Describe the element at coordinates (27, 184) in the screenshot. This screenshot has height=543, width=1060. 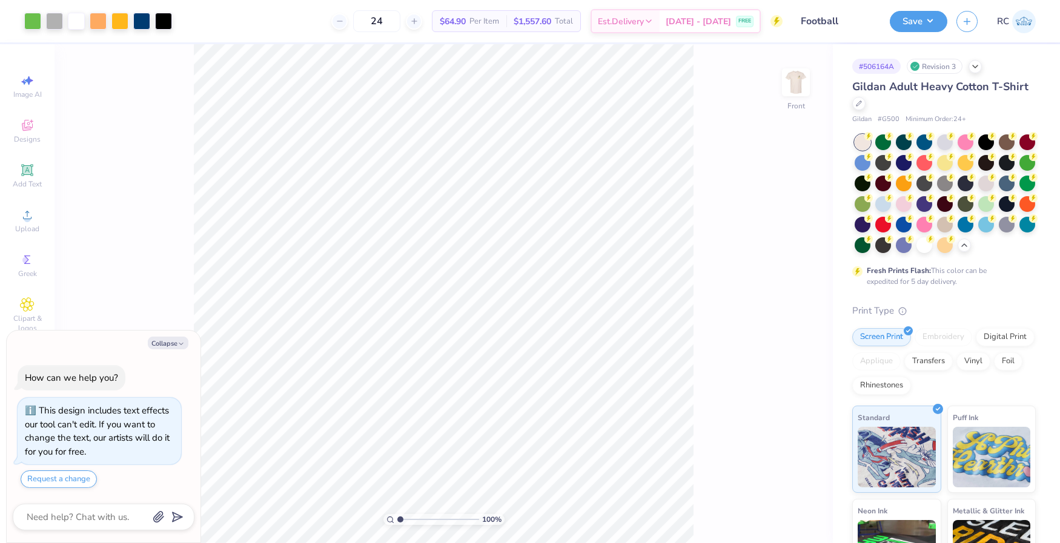
I see `span: Add Text` at that location.